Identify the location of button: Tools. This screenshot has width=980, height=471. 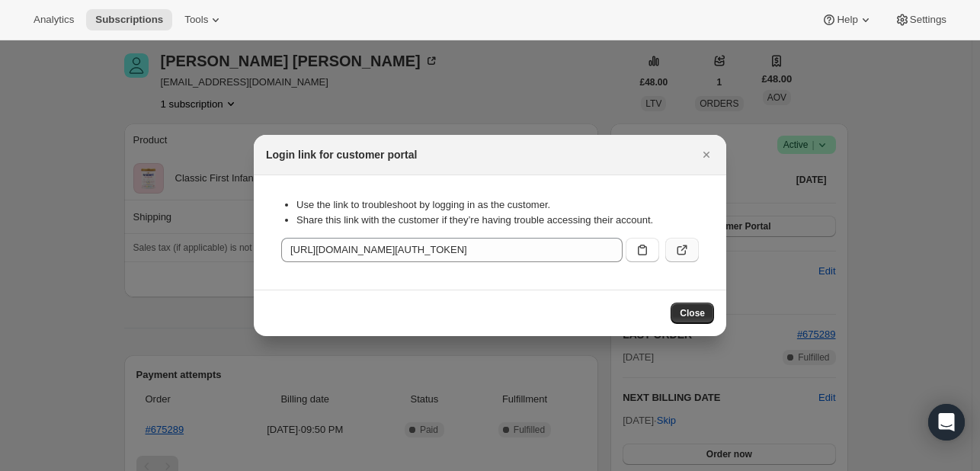
(203, 20).